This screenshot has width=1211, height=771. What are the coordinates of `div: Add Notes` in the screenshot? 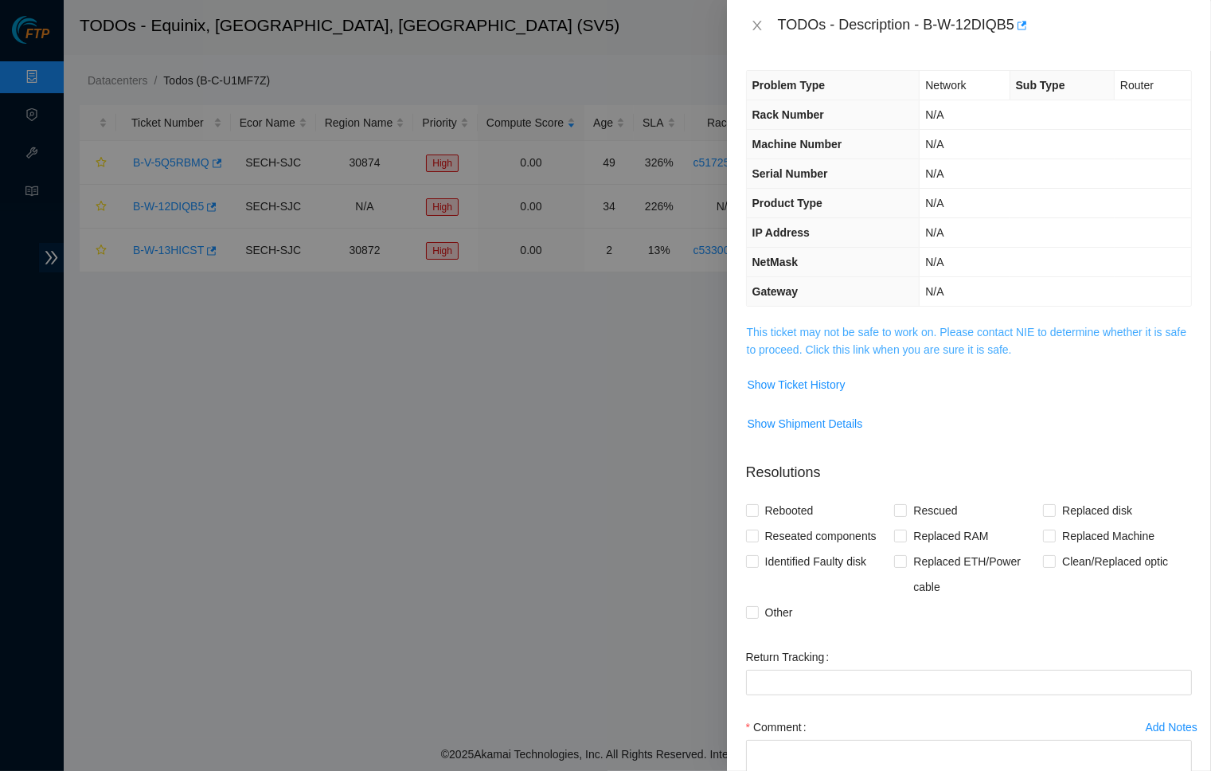 It's located at (1171, 727).